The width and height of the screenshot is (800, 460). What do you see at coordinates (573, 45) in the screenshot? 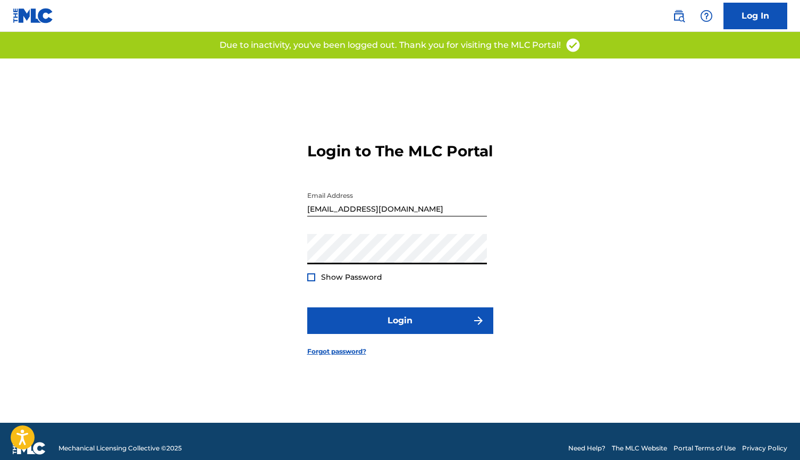
I see `img: access` at bounding box center [573, 45].